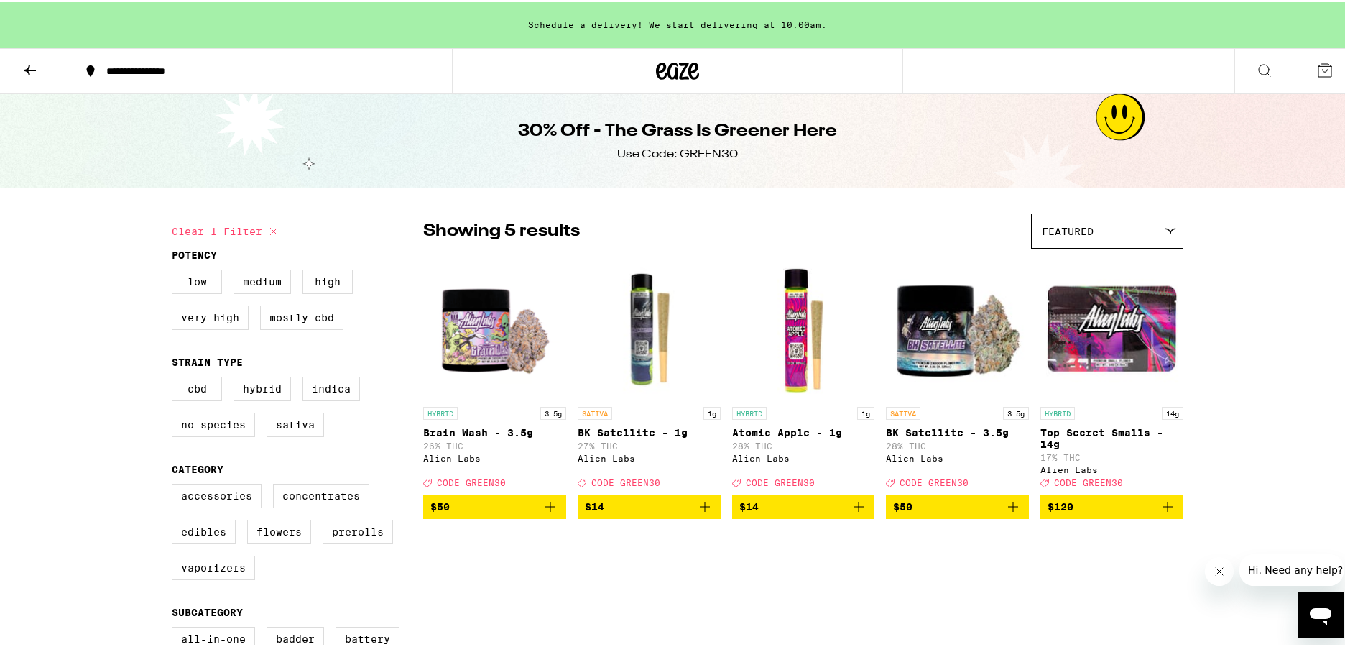  I want to click on legend: Strain Type, so click(207, 360).